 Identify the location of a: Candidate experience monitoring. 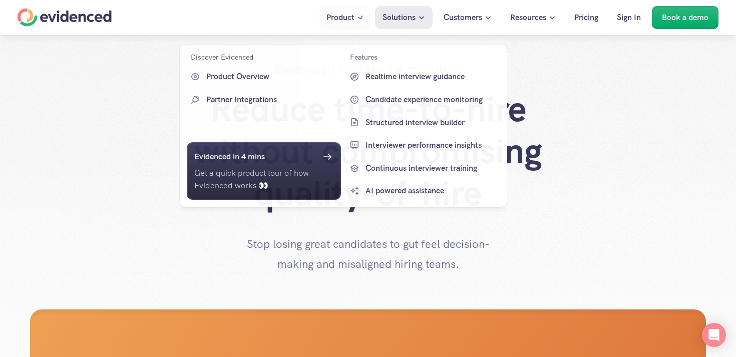
(423, 100).